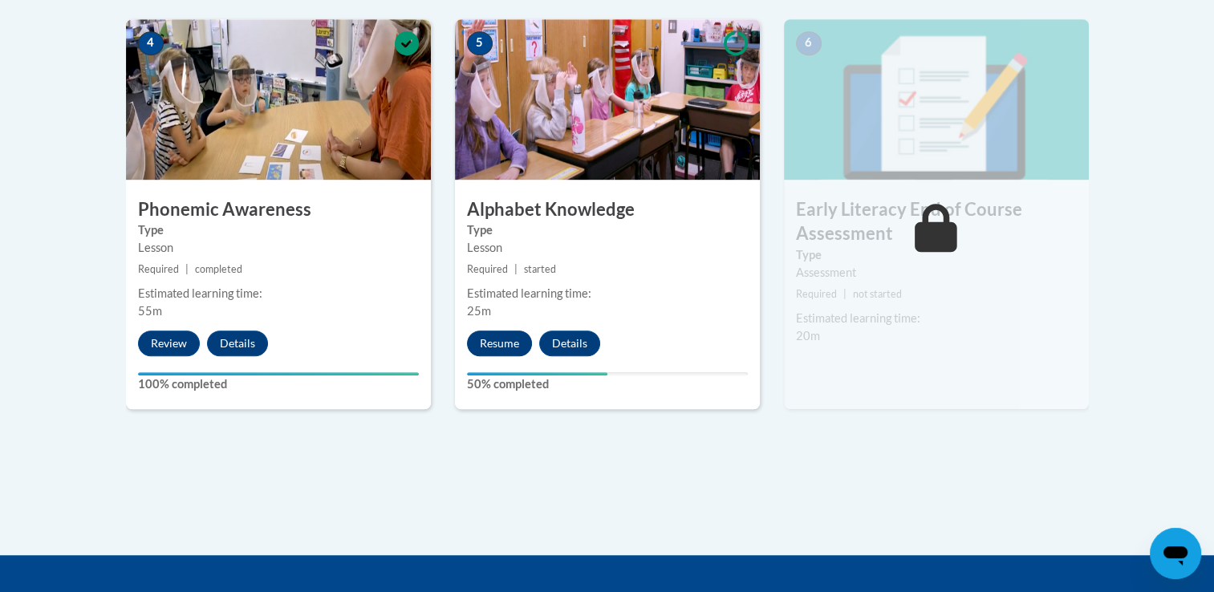 The width and height of the screenshot is (1214, 592). What do you see at coordinates (808, 335) in the screenshot?
I see `span: 20m` at bounding box center [808, 335].